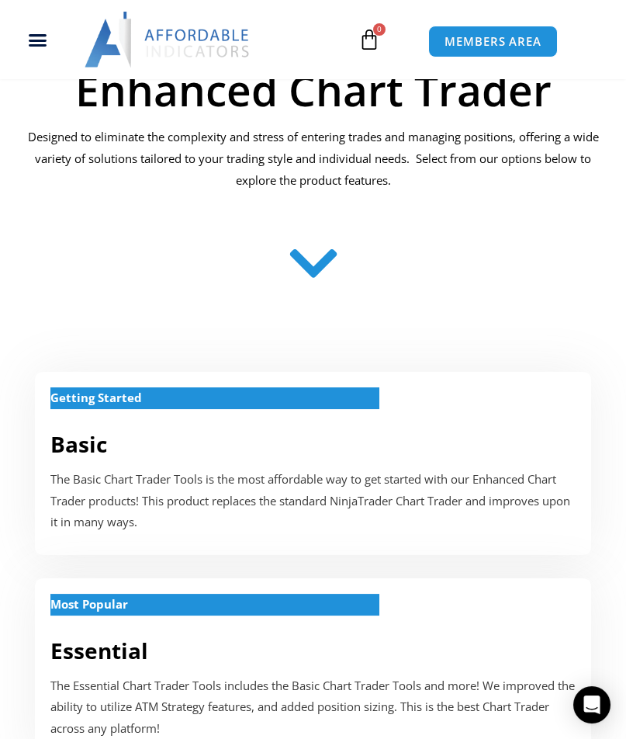 This screenshot has width=626, height=739. I want to click on p: The Basic Chart Trader Tools is the most affordable way to get started with our Enhanced Chart Tr..., so click(313, 501).